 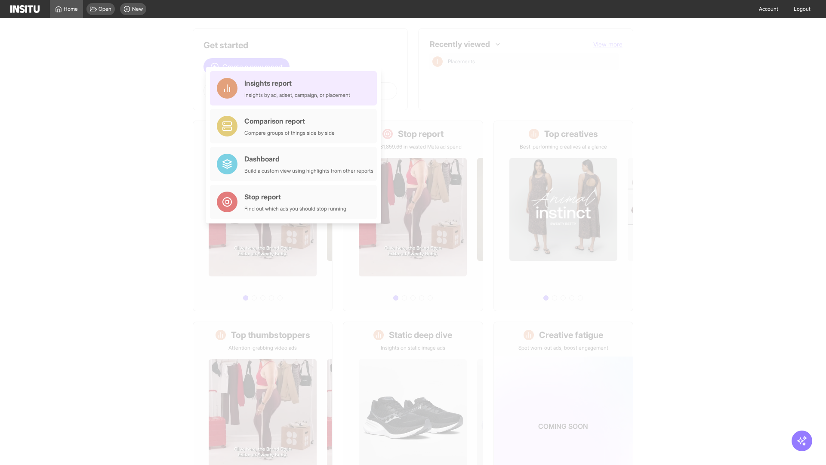 What do you see at coordinates (297, 83) in the screenshot?
I see `div: Insights report` at bounding box center [297, 83].